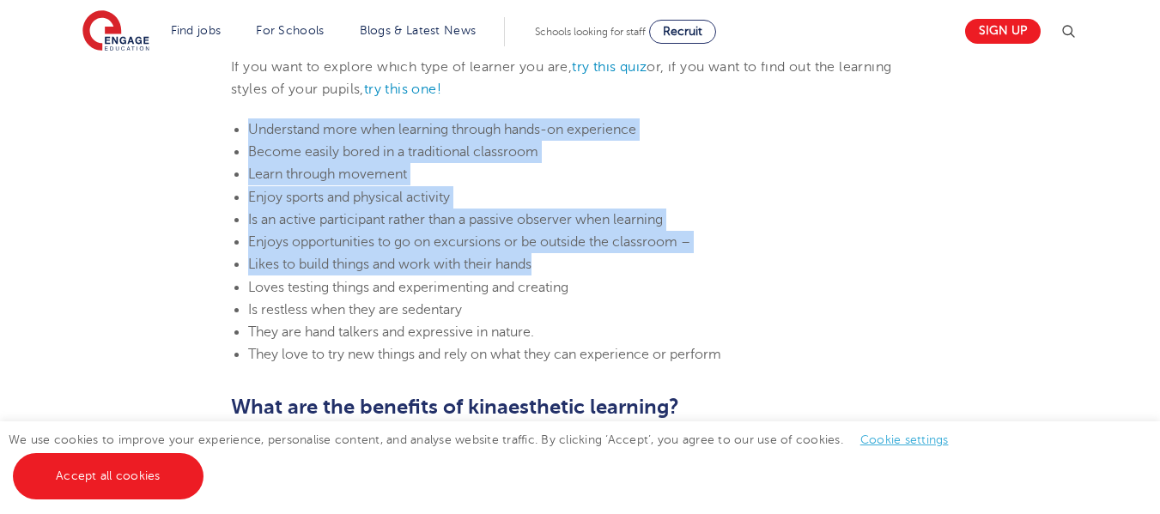 Image resolution: width=1160 pixels, height=514 pixels. What do you see at coordinates (609, 67) in the screenshot?
I see `a: try this quiz` at bounding box center [609, 67].